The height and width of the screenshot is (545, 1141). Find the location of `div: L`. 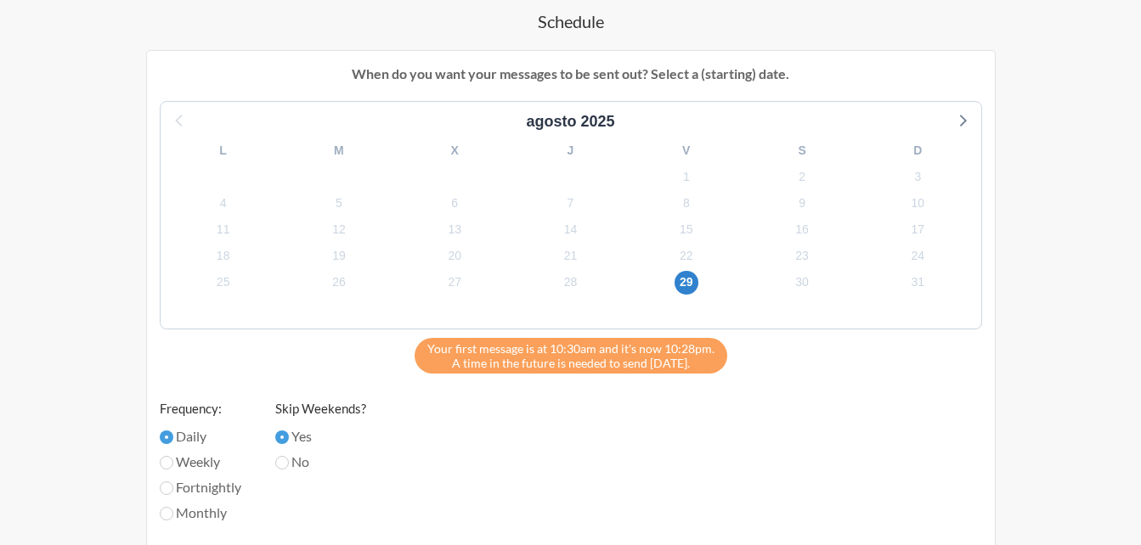

div: L is located at coordinates (223, 150).